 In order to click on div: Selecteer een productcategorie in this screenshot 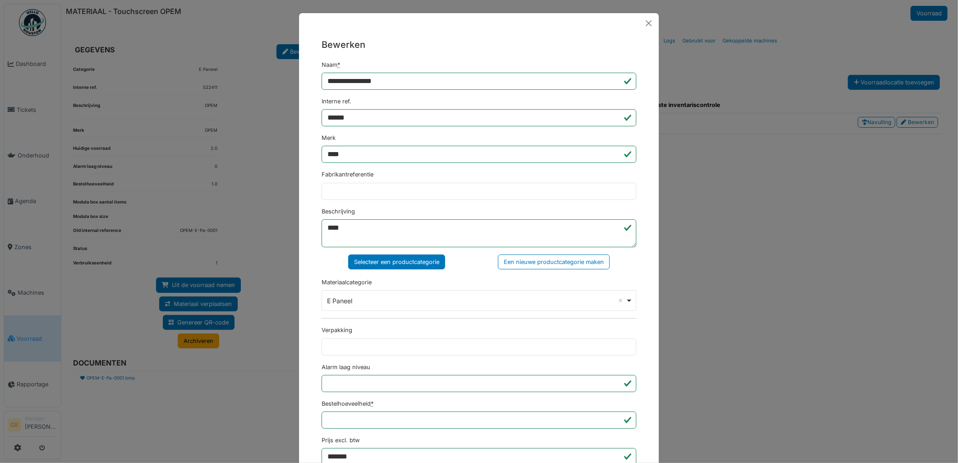, I will do `click(397, 262)`.